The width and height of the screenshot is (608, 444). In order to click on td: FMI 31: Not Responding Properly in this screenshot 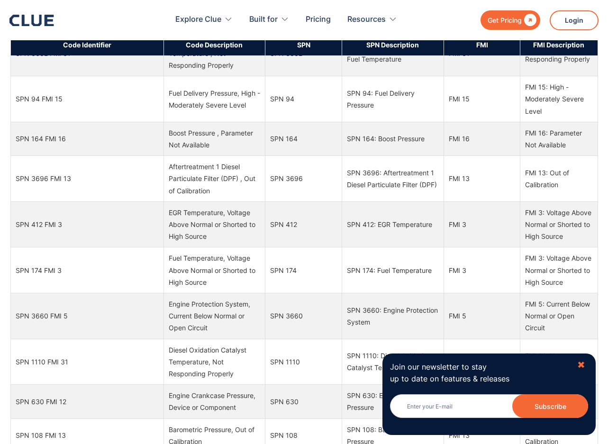, I will do `click(558, 361)`.